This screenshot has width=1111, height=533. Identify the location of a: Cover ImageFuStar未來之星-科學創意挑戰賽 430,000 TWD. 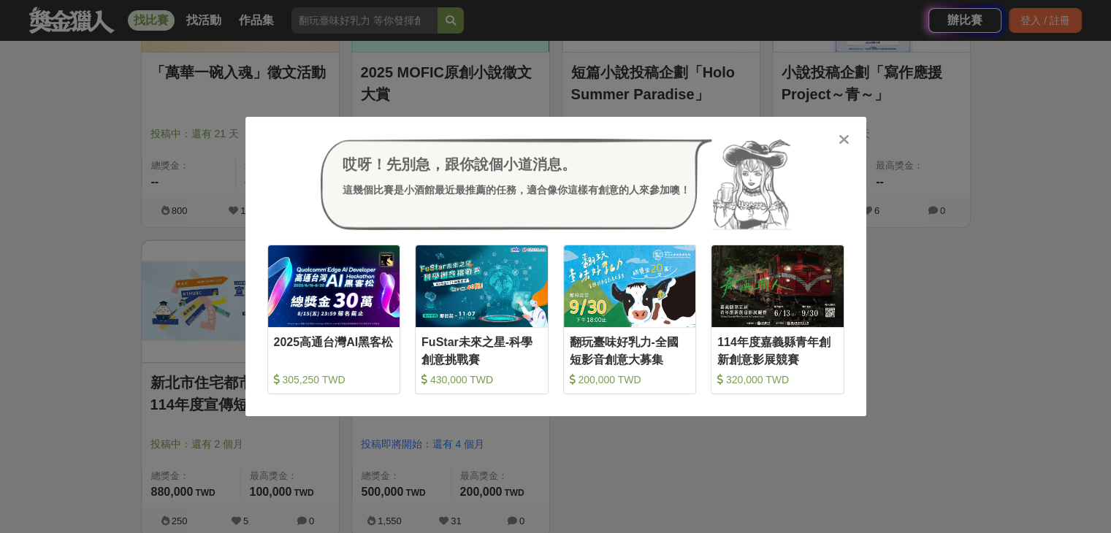
(481, 319).